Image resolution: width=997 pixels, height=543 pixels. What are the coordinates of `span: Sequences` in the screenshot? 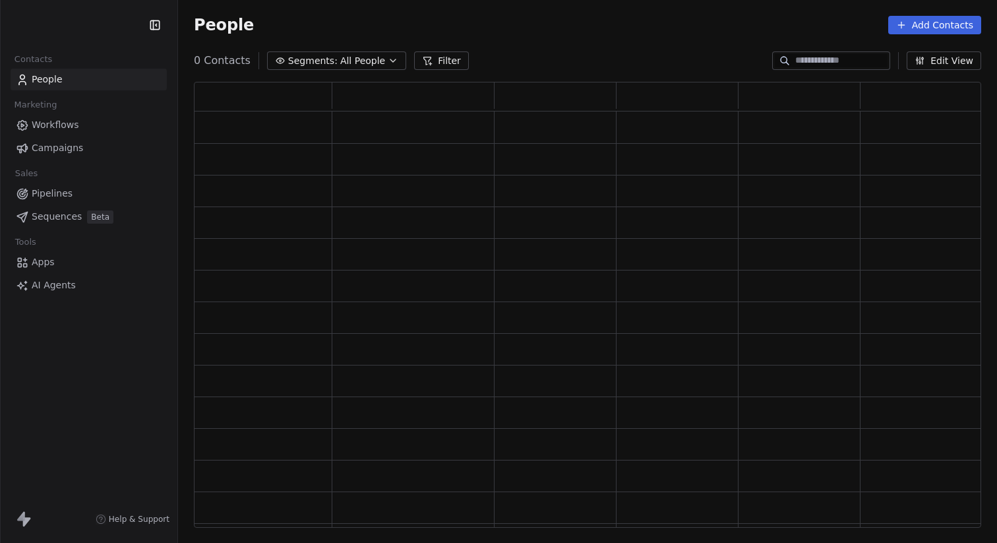 It's located at (57, 216).